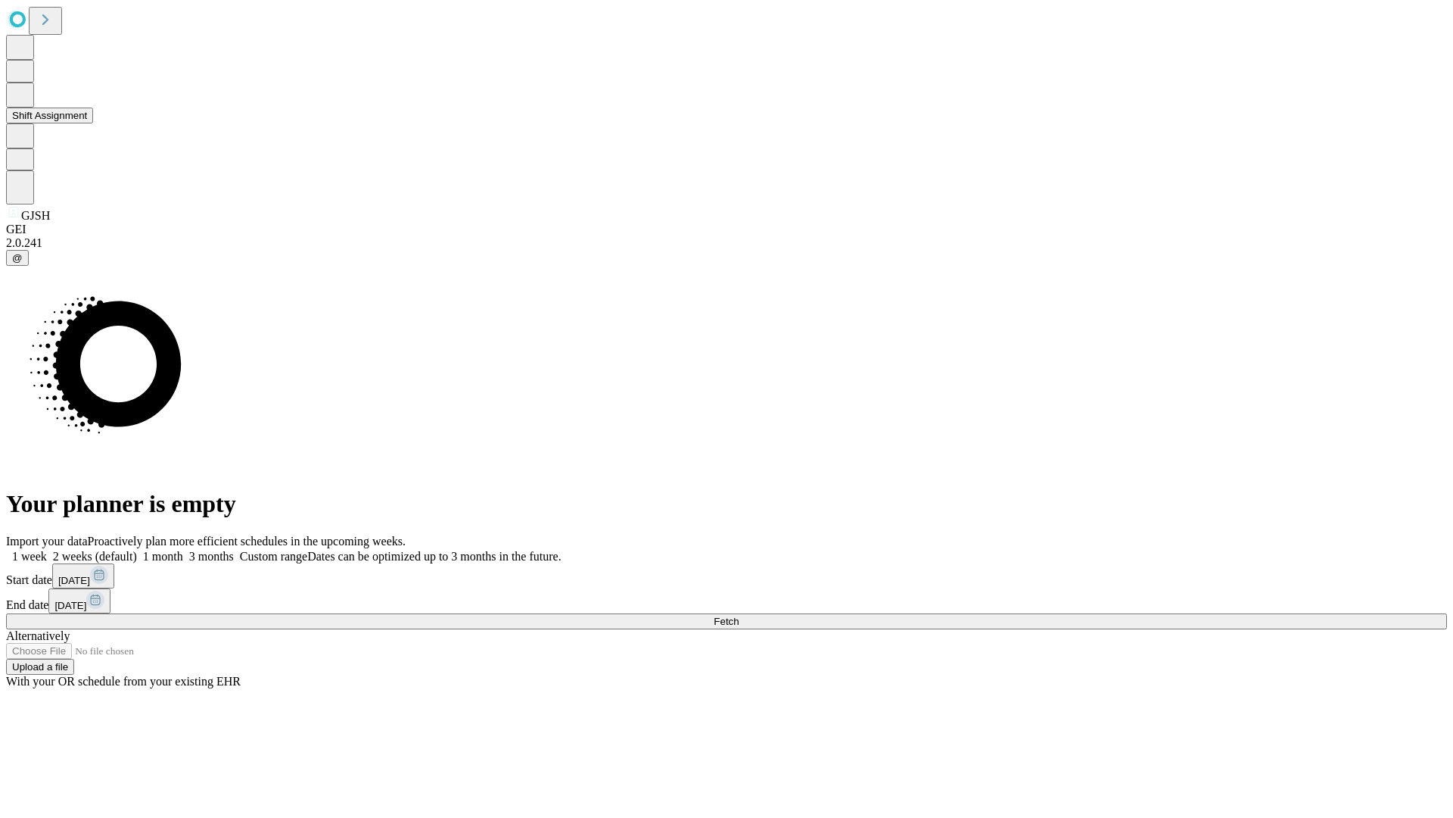 This screenshot has width=1453, height=818. What do you see at coordinates (36, 215) in the screenshot?
I see `span: GJSH` at bounding box center [36, 215].